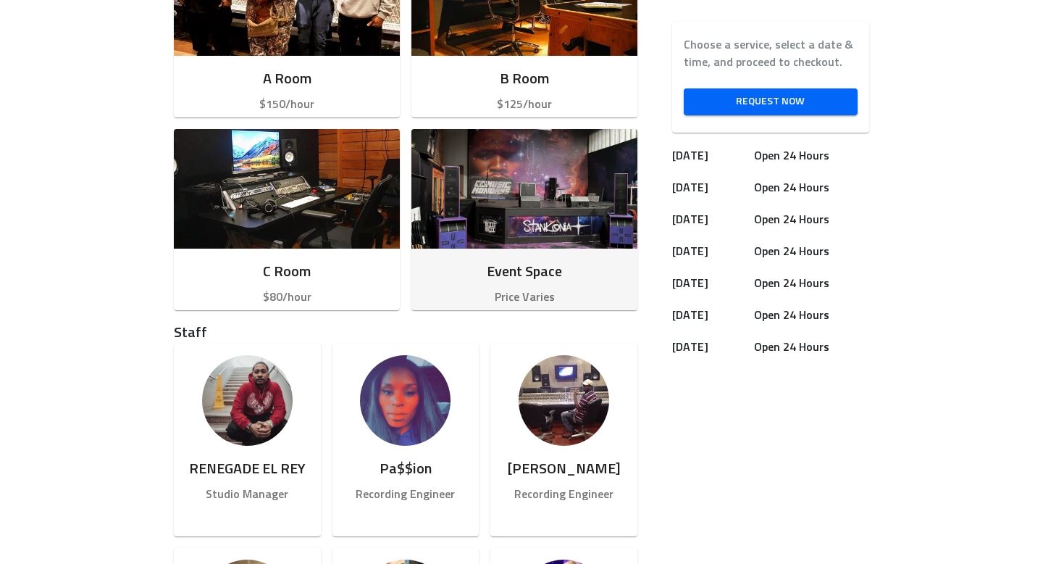 This screenshot has width=1043, height=564. I want to click on h6: B Room, so click(524, 79).